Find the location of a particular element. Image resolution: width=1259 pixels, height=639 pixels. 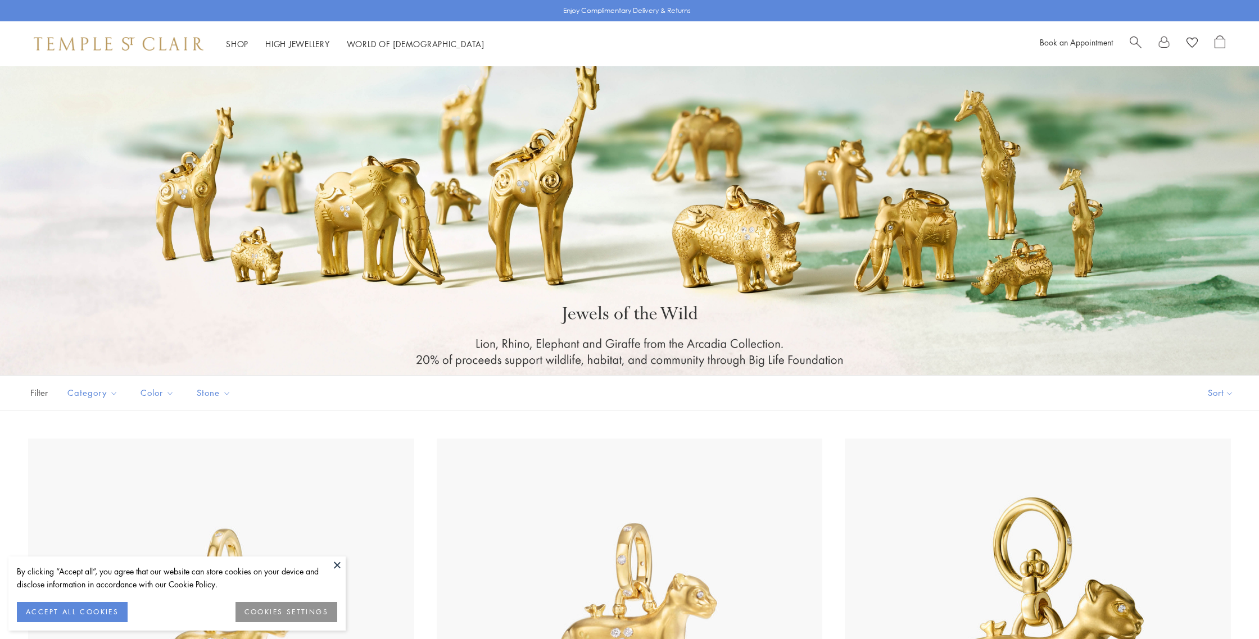

button: COOKIES SETTINGS is located at coordinates (286, 612).